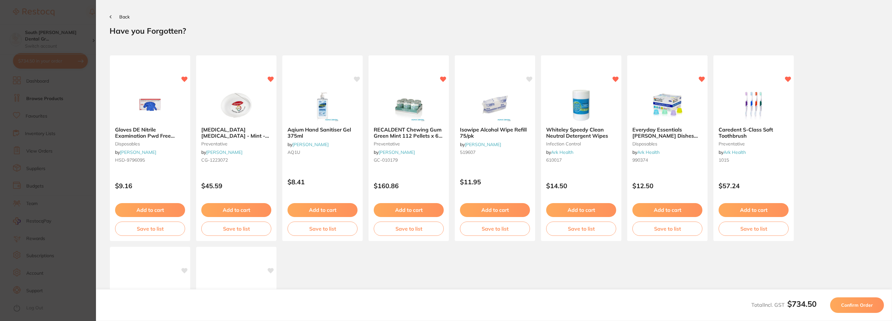  I want to click on small: 519607, so click(495, 152).